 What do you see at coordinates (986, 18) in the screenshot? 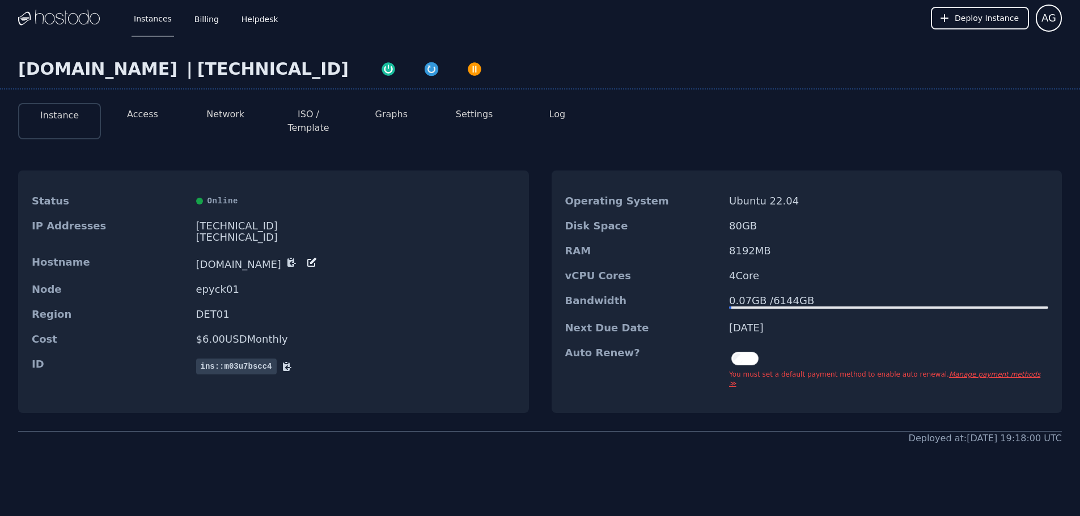
I see `span: Deploy Instance` at bounding box center [986, 18].